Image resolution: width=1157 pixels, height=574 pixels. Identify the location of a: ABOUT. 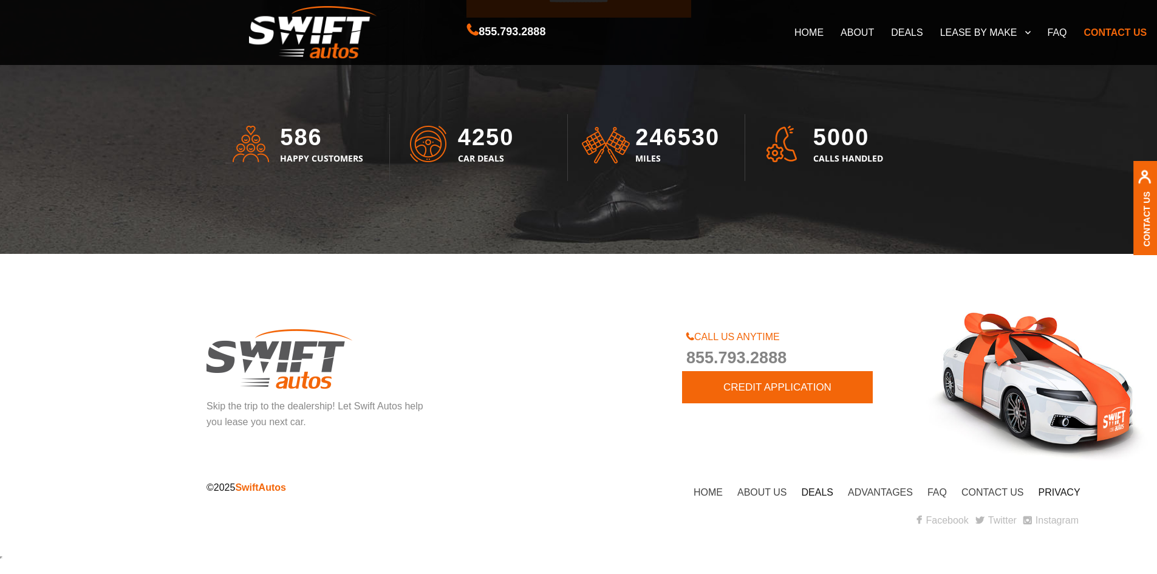
(857, 32).